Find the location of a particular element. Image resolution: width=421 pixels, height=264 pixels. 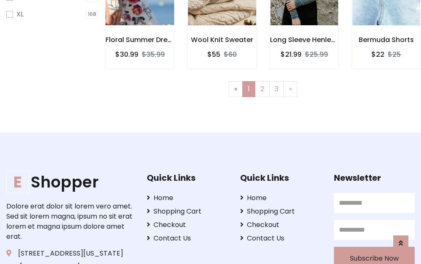

a: 2 is located at coordinates (262, 89).